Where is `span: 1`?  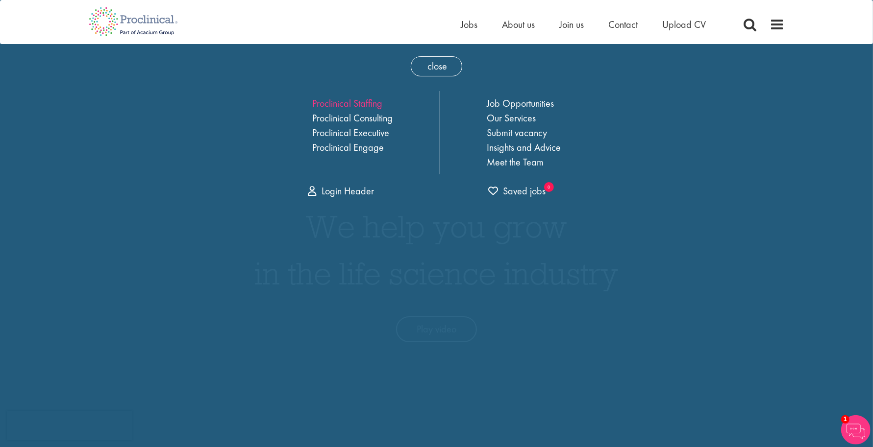
span: 1 is located at coordinates (845, 419).